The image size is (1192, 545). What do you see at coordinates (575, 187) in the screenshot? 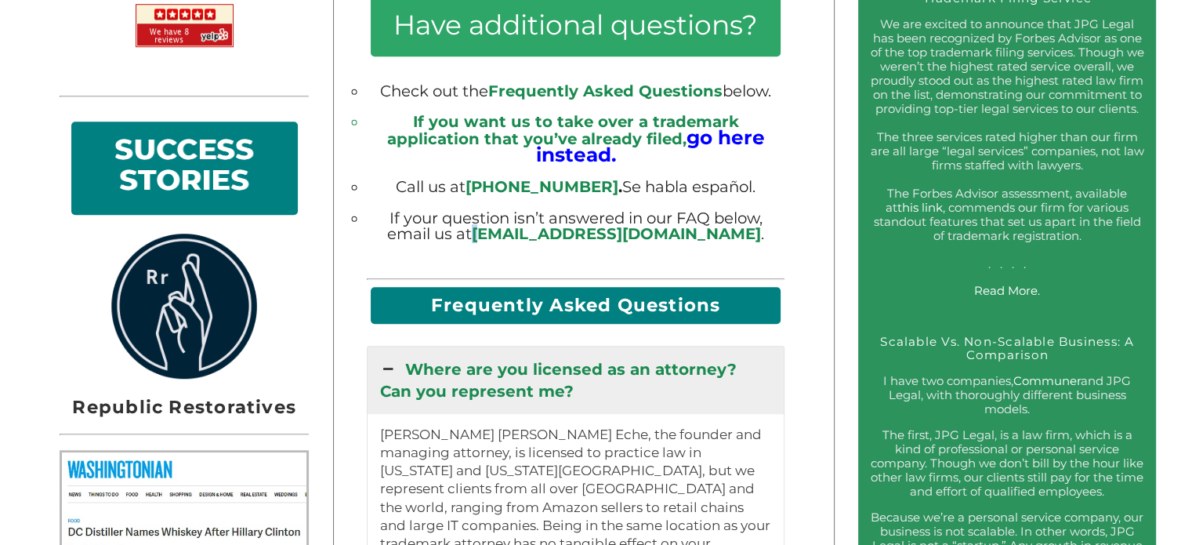
I see `li: Call us at Se habla español.` at bounding box center [575, 187].